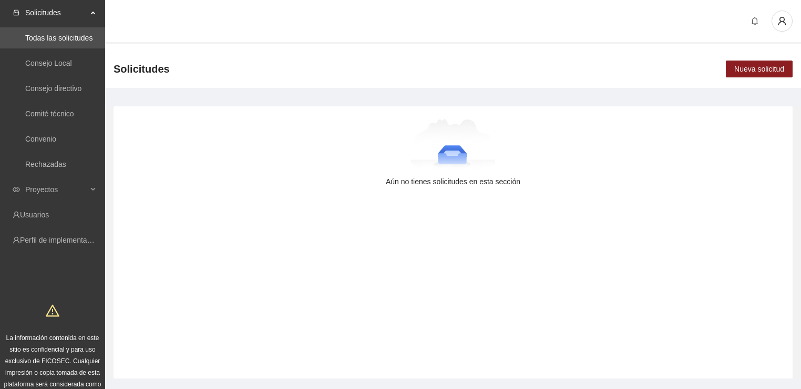 This screenshot has height=389, width=801. What do you see at coordinates (53, 310) in the screenshot?
I see `span: warning` at bounding box center [53, 310].